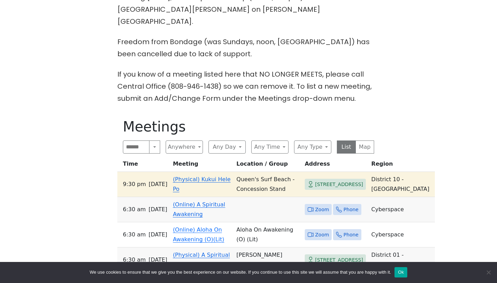 The width and height of the screenshot is (497, 283). What do you see at coordinates (346, 147) in the screenshot?
I see `button: List` at bounding box center [346, 147].